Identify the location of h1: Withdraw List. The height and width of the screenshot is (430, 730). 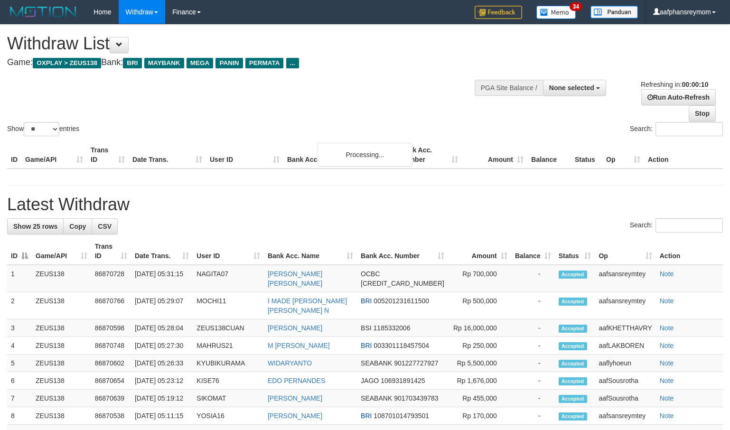
(242, 44).